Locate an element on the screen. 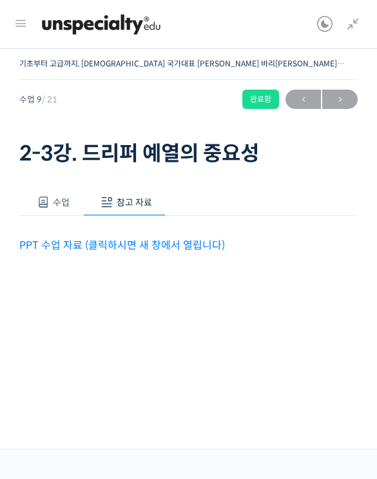 The height and width of the screenshot is (479, 377). a: 다음→ is located at coordinates (339, 99).